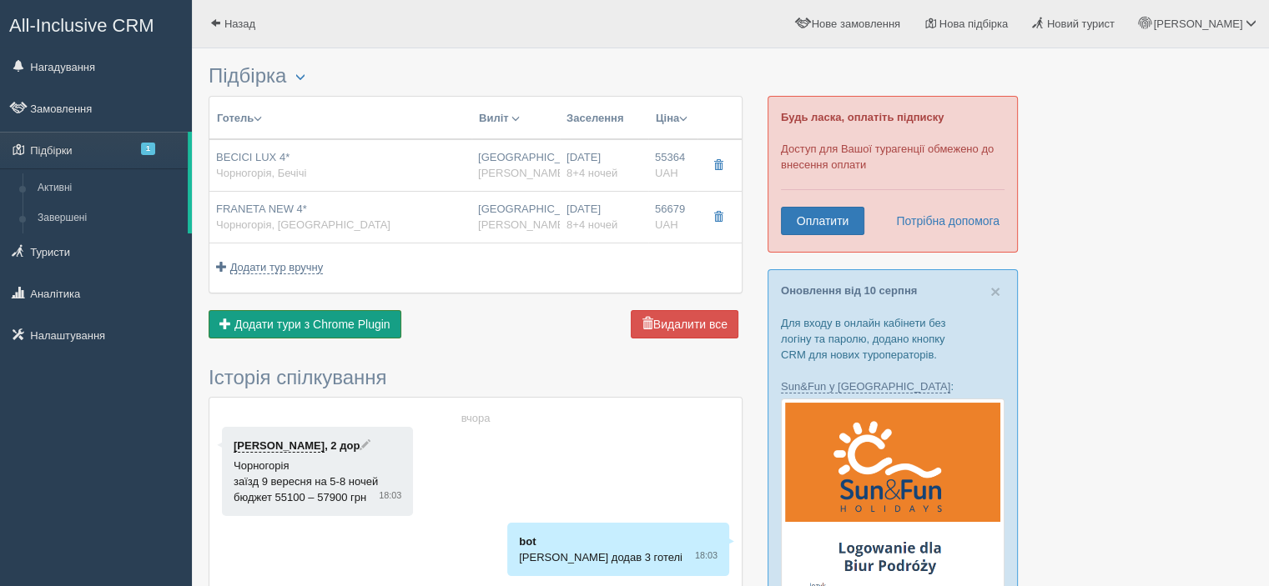  Describe the element at coordinates (670, 209) in the screenshot. I see `span: 56679` at that location.